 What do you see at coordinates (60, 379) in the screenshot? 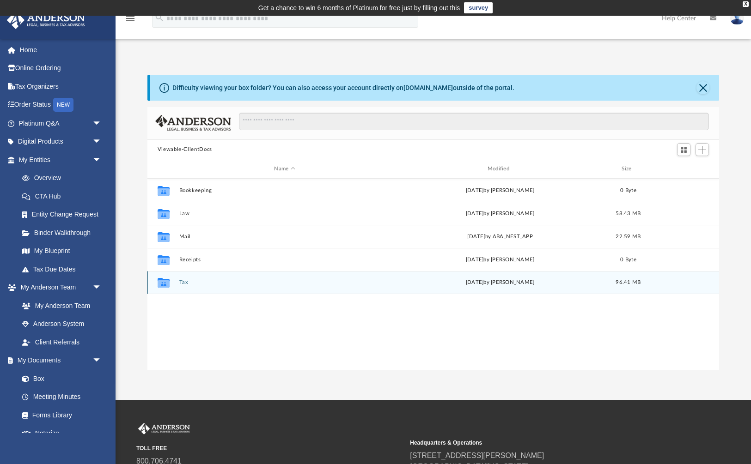
I see `a: Box` at bounding box center [60, 379].